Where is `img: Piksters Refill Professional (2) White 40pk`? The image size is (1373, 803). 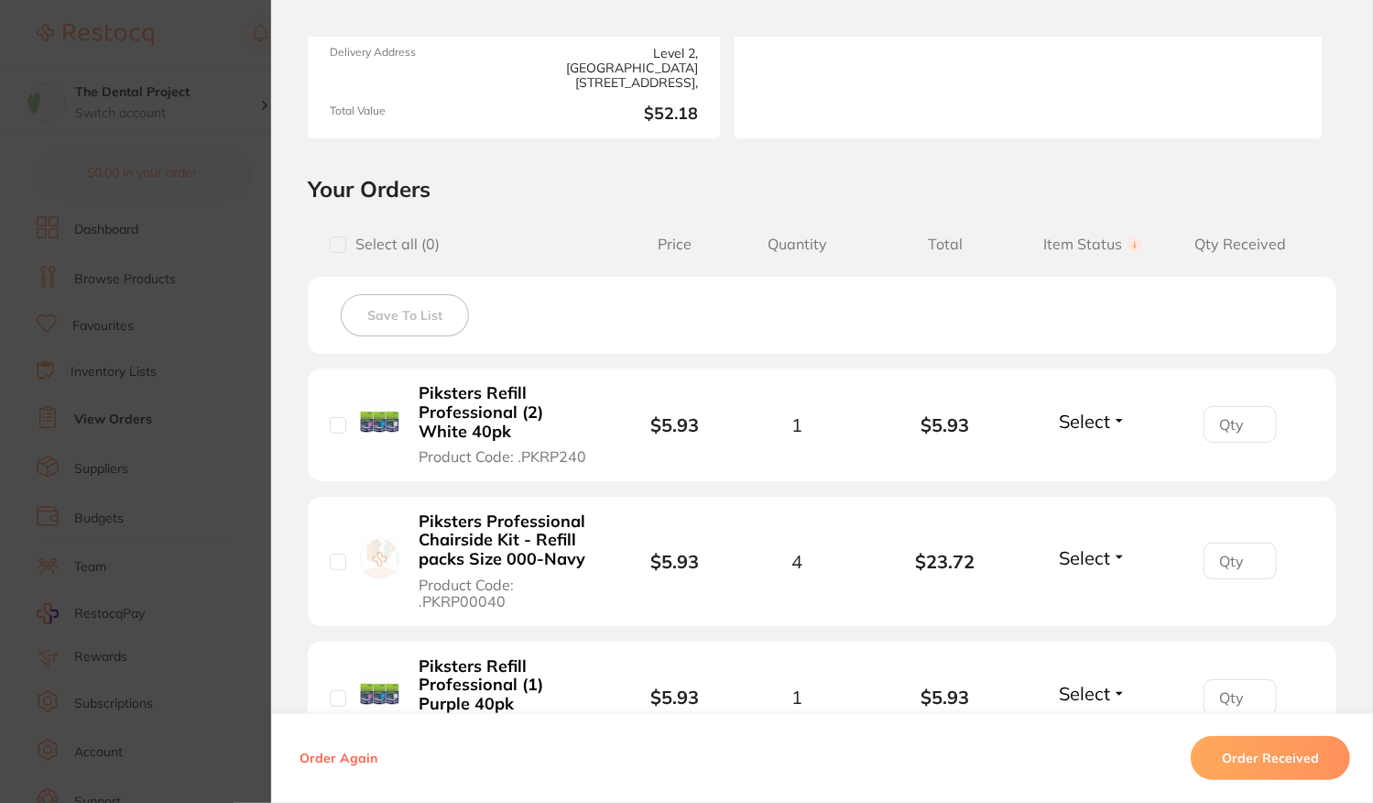
img: Piksters Refill Professional (2) White 40pk is located at coordinates (379, 422).